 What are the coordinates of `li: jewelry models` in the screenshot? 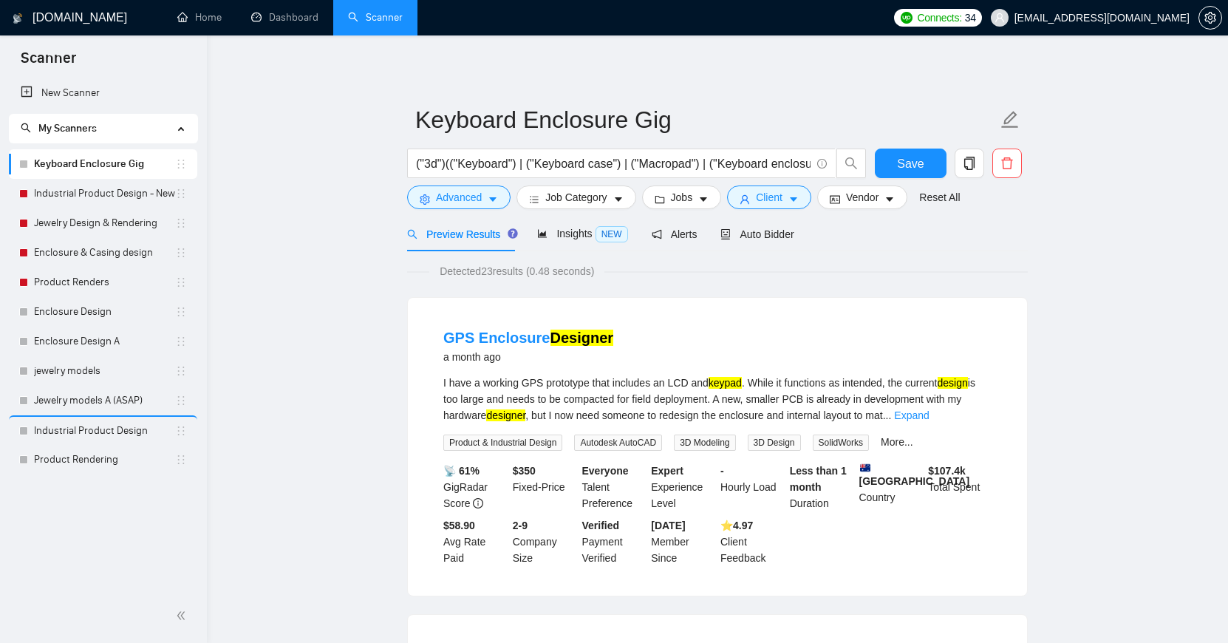 It's located at (103, 371).